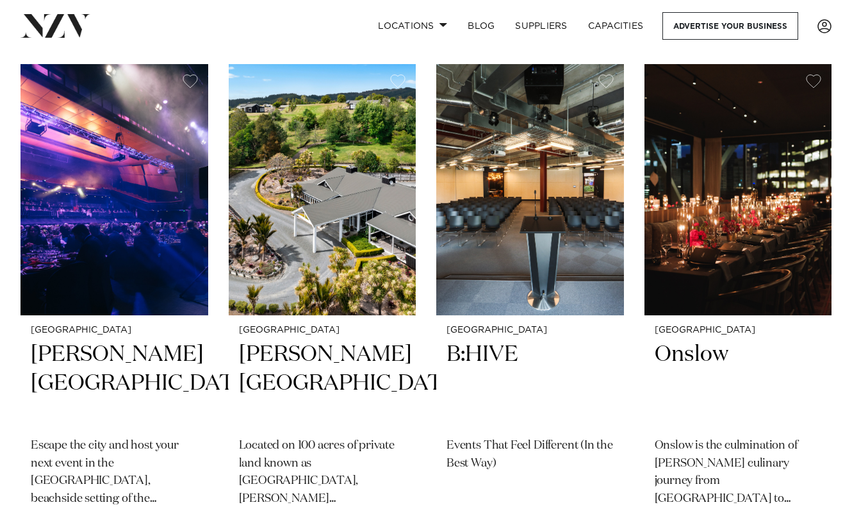  What do you see at coordinates (541, 26) in the screenshot?
I see `a: SUPPLIERS` at bounding box center [541, 26].